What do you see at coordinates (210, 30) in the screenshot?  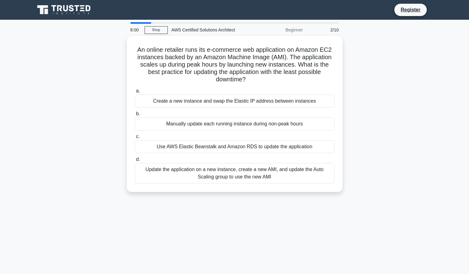 I see `div: AWS Certified Solutions Architect` at bounding box center [210, 30].